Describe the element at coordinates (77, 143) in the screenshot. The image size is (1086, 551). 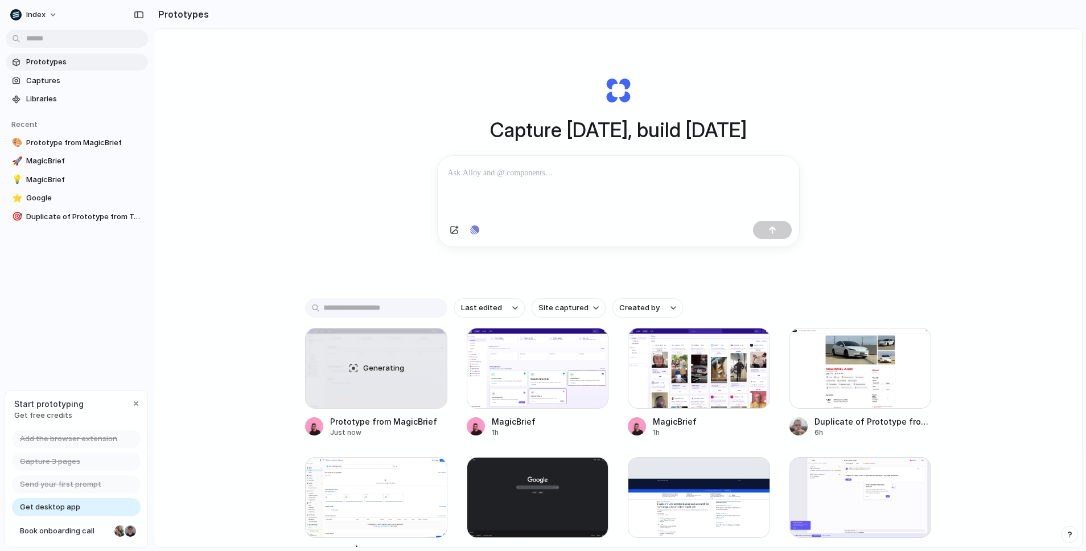
I see `a: 🎨Prototype from MagicBrief` at that location.